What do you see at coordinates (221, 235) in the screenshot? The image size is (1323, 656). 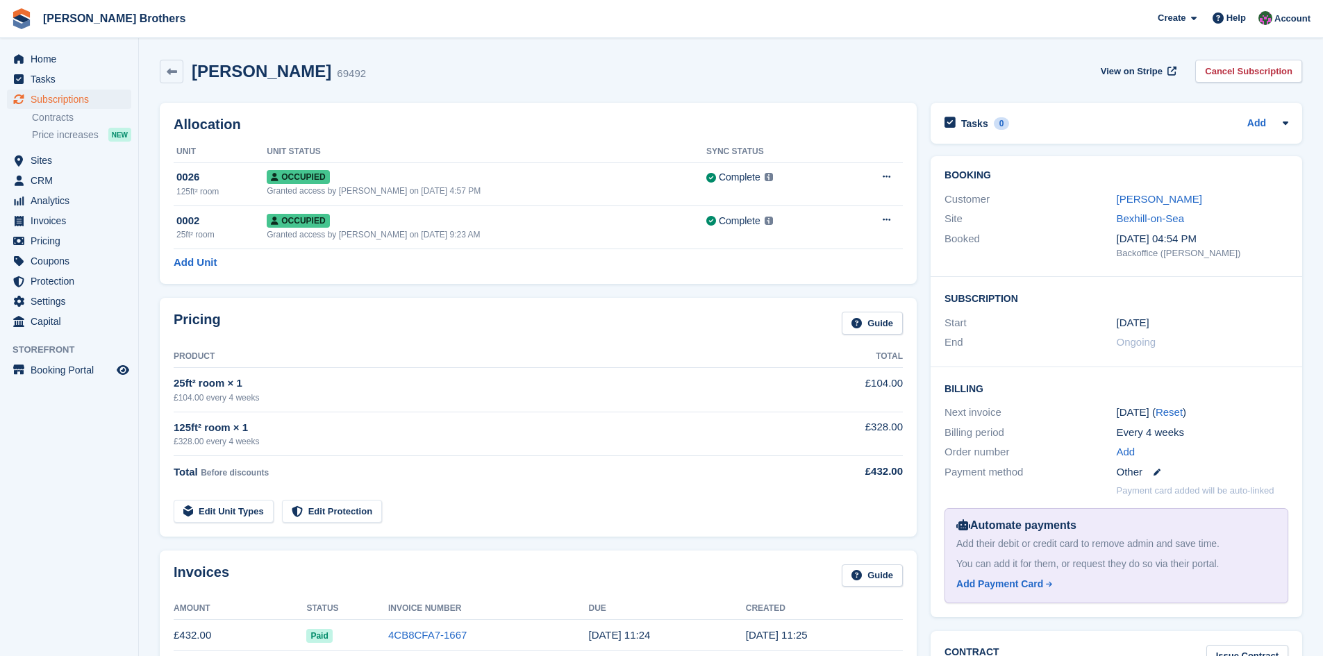 I see `div: 25ft² room` at bounding box center [221, 235].